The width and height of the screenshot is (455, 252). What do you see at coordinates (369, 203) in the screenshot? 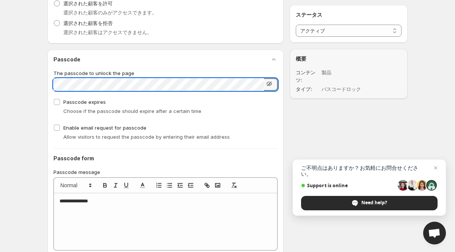
I see `div: Need help?` at bounding box center [369, 203].